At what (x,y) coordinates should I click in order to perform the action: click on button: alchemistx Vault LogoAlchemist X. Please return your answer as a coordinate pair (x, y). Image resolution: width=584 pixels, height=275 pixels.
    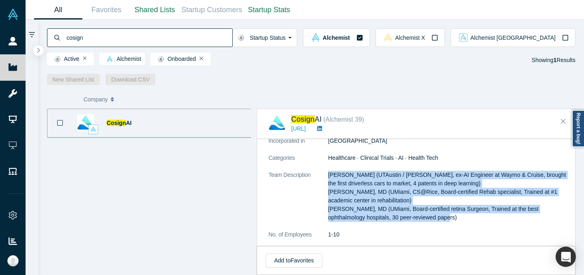
    Looking at the image, I should click on (410, 38).